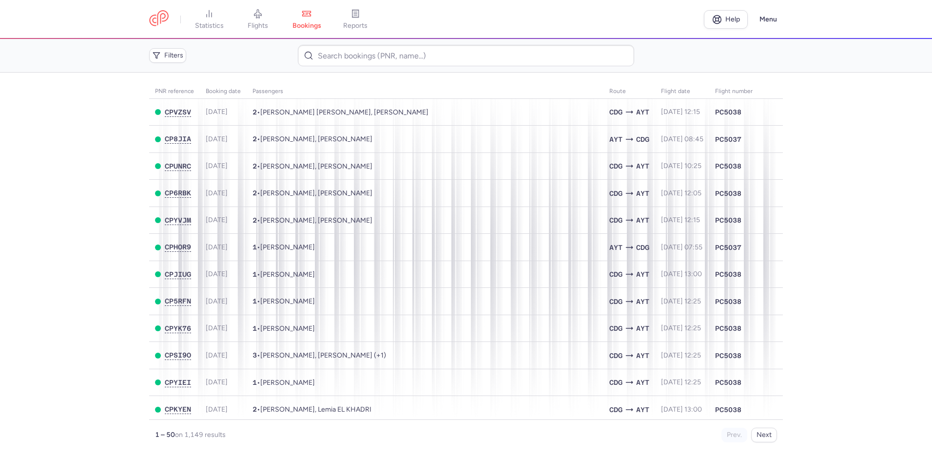  Describe the element at coordinates (316, 139) in the screenshot. I see `span: Sesiguzel ALAN, Mina CHEBBAKI` at that location.